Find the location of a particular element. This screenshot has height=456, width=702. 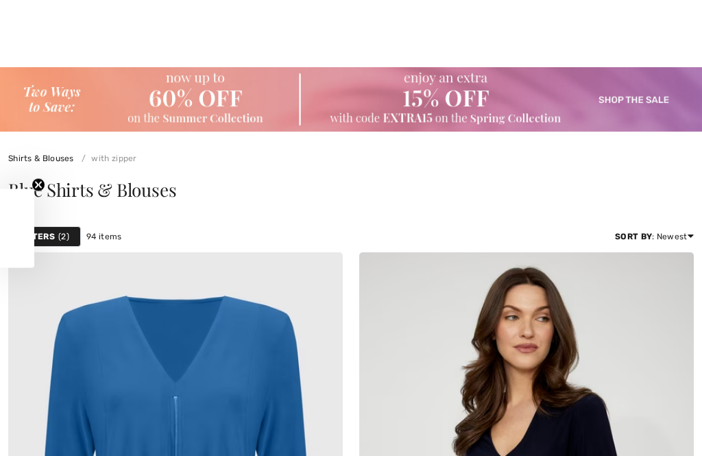

span: Blue Shirts & Blouses is located at coordinates (92, 189).